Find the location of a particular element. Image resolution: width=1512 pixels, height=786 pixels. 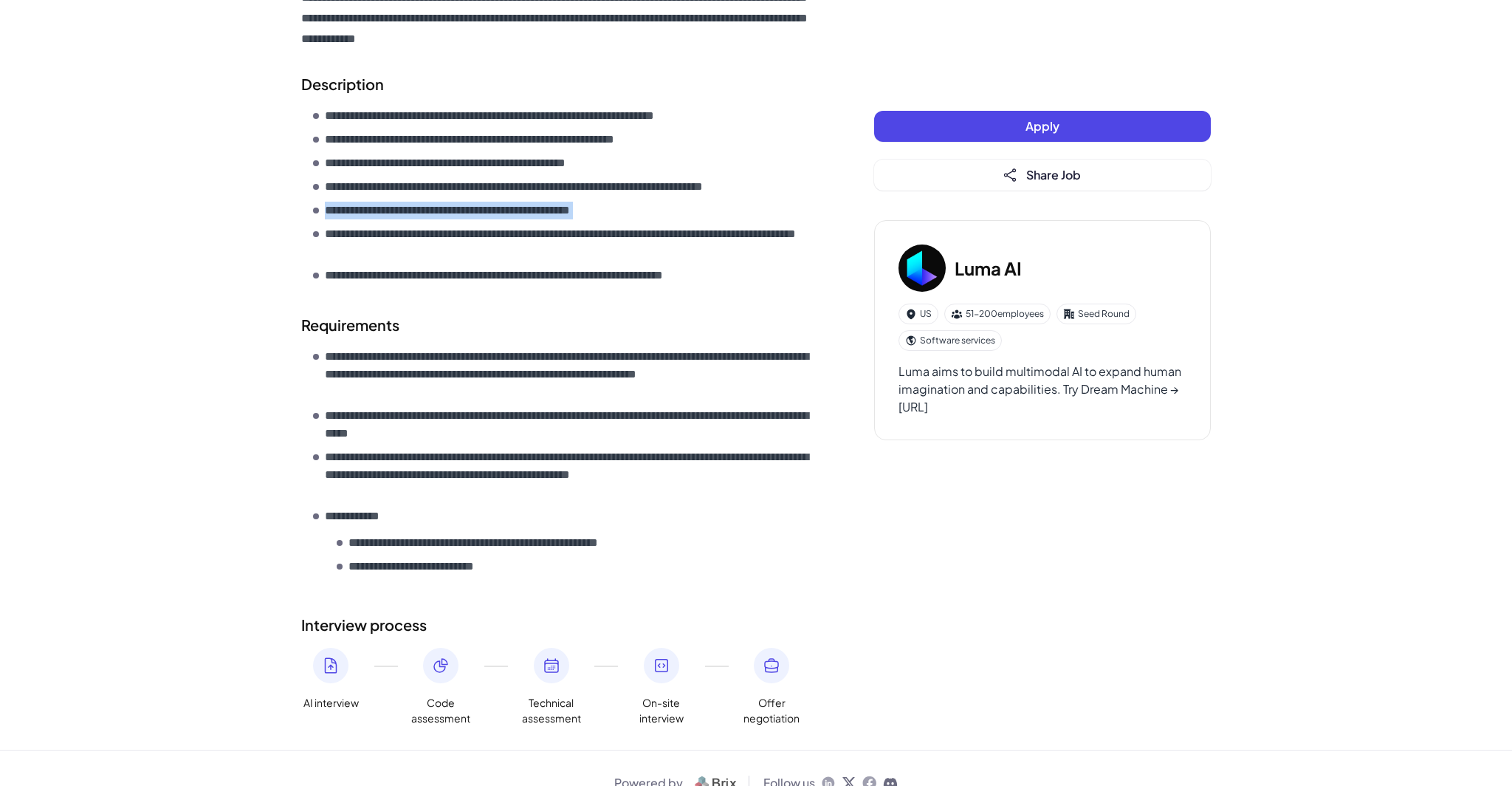

div: Seed Round is located at coordinates (1097, 314).